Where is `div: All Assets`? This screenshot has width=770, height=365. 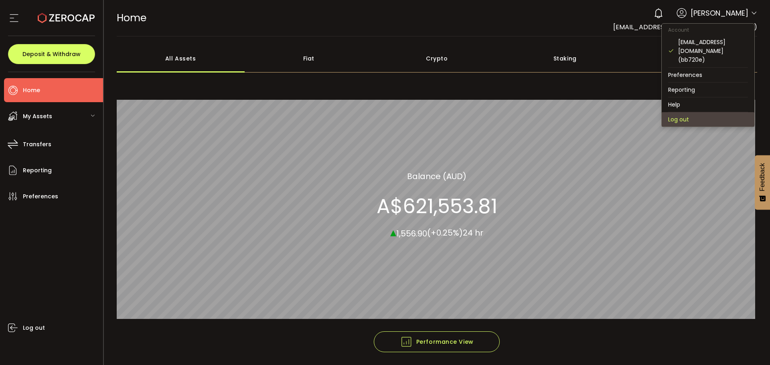
div: All Assets is located at coordinates (181, 59).